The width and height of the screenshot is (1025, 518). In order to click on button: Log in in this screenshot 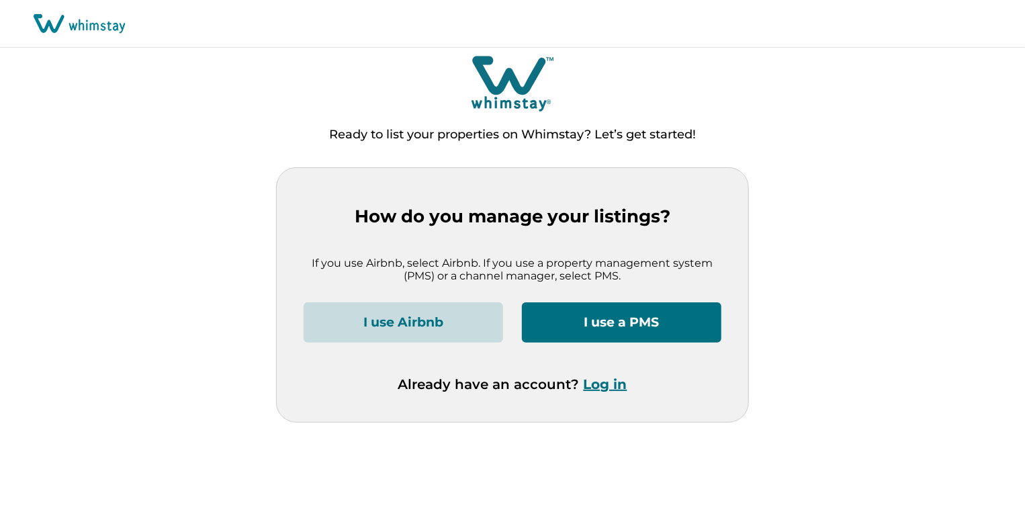, I will do `click(605, 384)`.